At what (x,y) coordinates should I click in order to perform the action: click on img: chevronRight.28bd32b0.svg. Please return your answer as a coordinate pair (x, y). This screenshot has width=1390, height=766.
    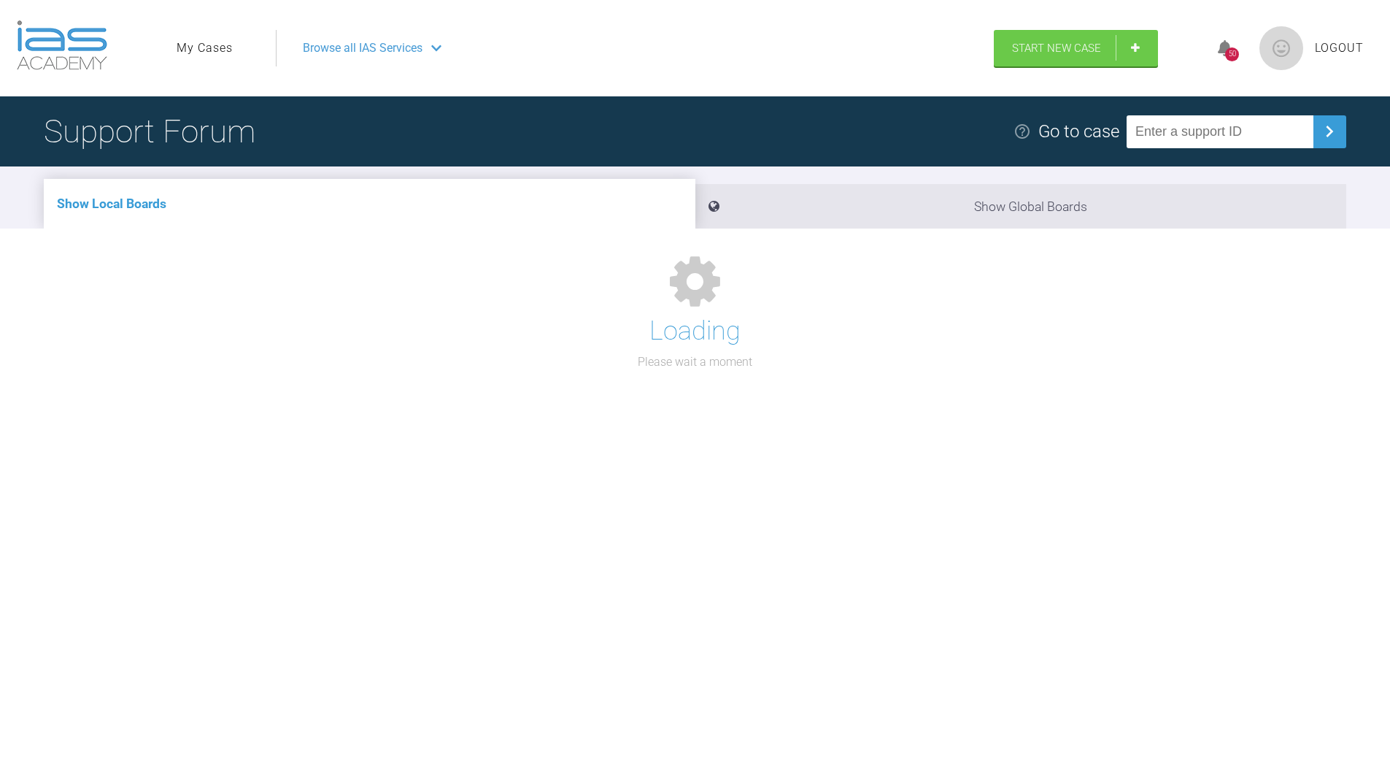
    Looking at the image, I should click on (1330, 131).